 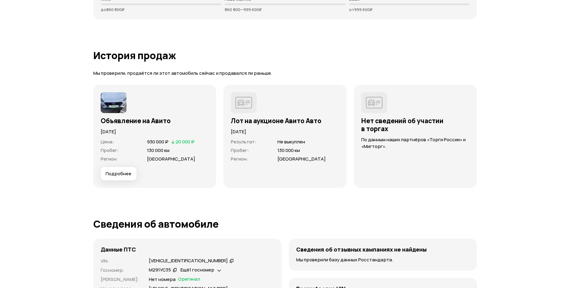 What do you see at coordinates (118, 250) in the screenshot?
I see `h4: Данные ПТС` at bounding box center [118, 250].